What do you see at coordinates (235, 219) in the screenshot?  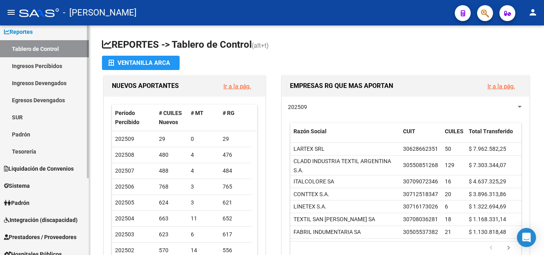 I see `div: 652` at bounding box center [235, 219].